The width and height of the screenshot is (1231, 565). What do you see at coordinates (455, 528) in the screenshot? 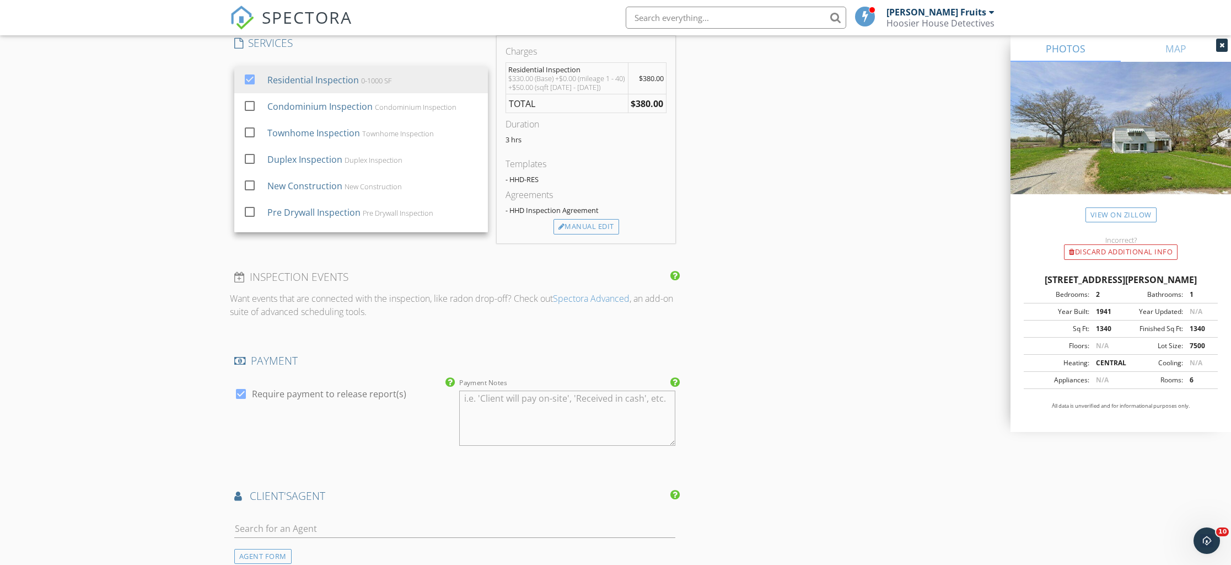
I see `input: Search for an Agent` at bounding box center [455, 528].